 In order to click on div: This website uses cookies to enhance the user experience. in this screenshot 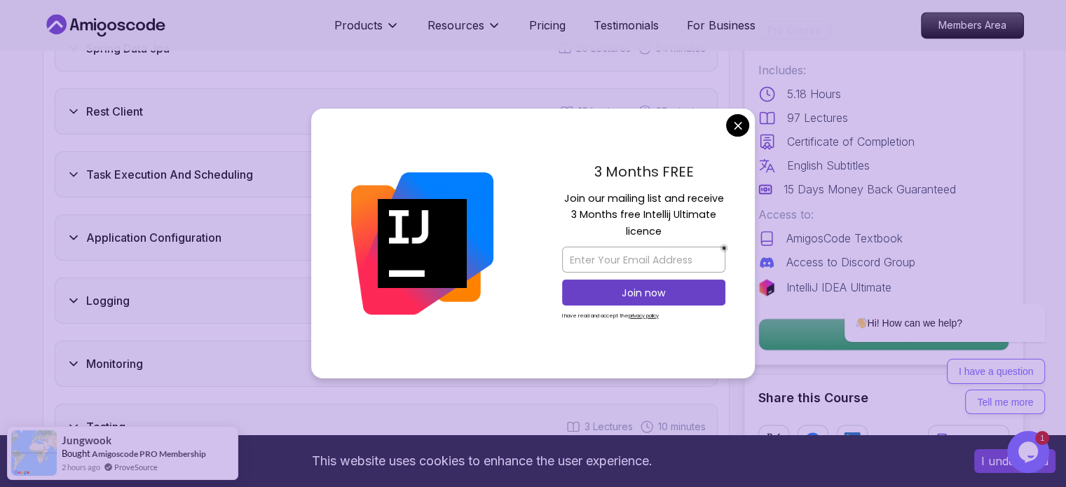, I will do `click(481, 461)`.